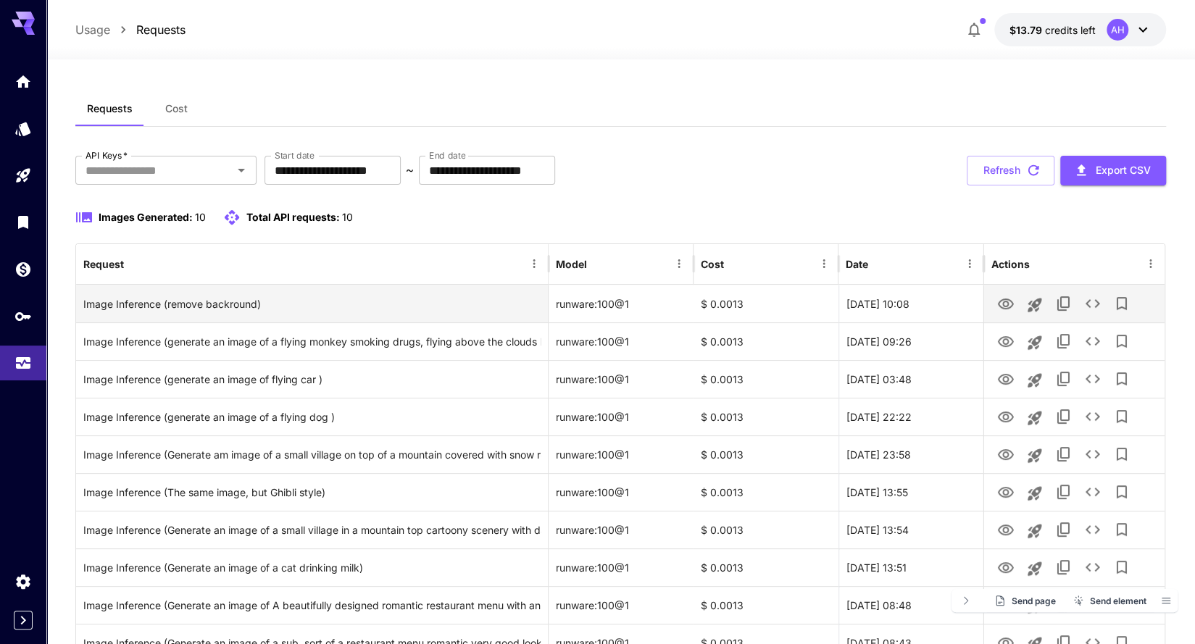  Describe the element at coordinates (107, 155) in the screenshot. I see `label: API Keys` at that location.